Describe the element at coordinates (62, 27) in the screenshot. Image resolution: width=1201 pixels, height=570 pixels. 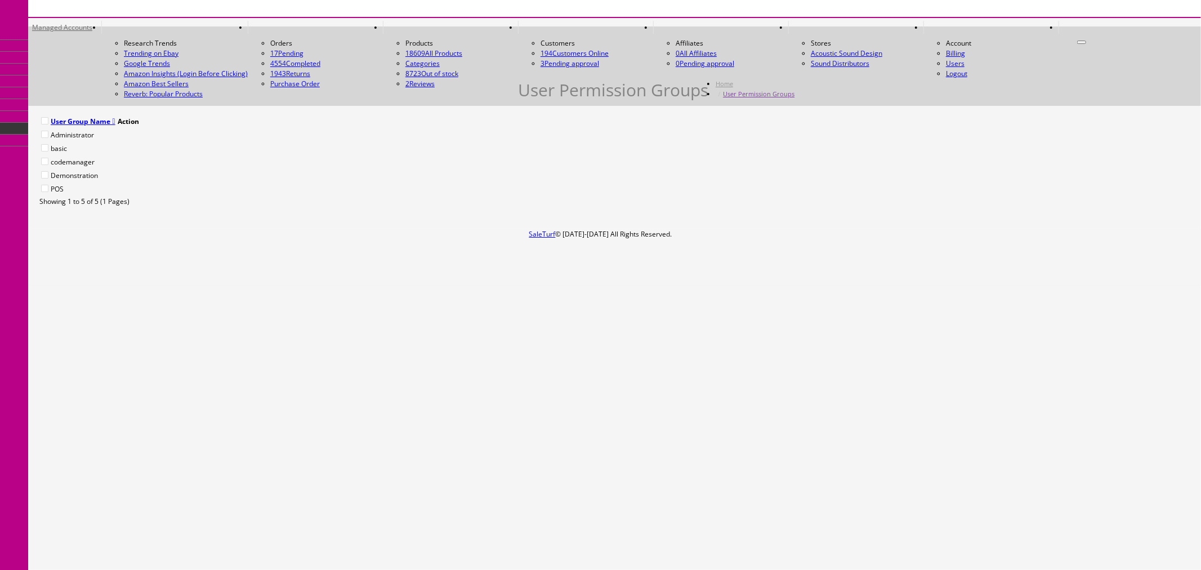
I see `a: Managed Accounts` at that location.